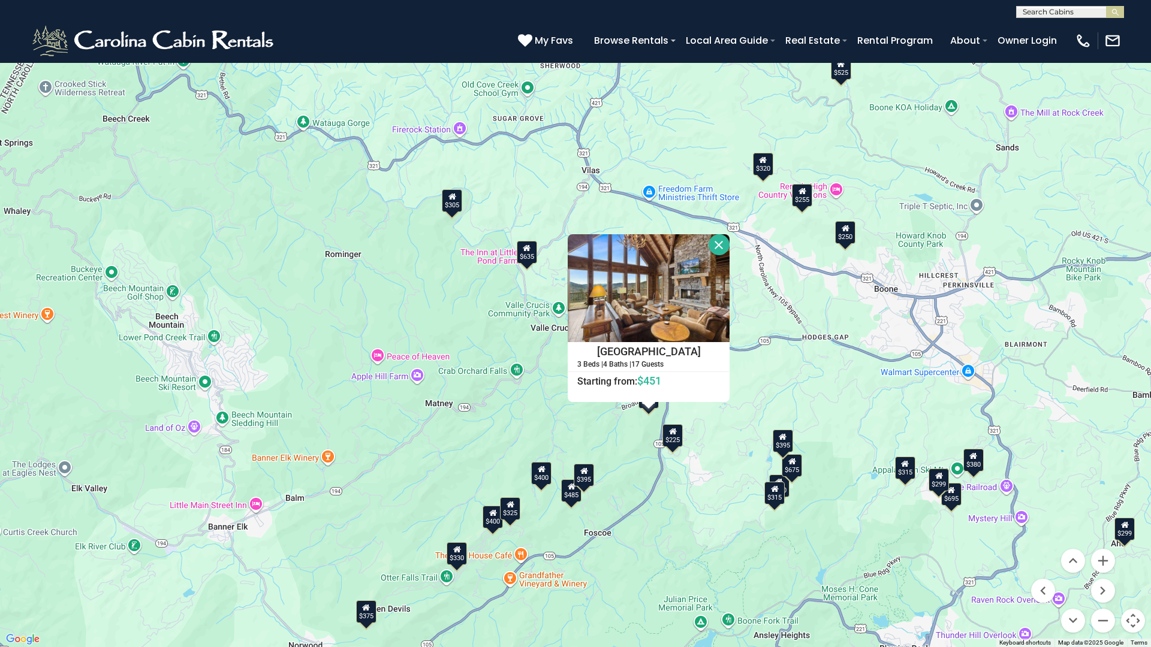  Describe the element at coordinates (965, 40) in the screenshot. I see `a: About` at that location.